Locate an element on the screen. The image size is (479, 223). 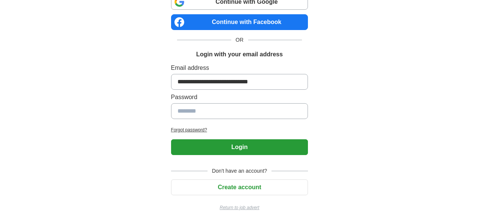
button: Login is located at coordinates (239, 147).